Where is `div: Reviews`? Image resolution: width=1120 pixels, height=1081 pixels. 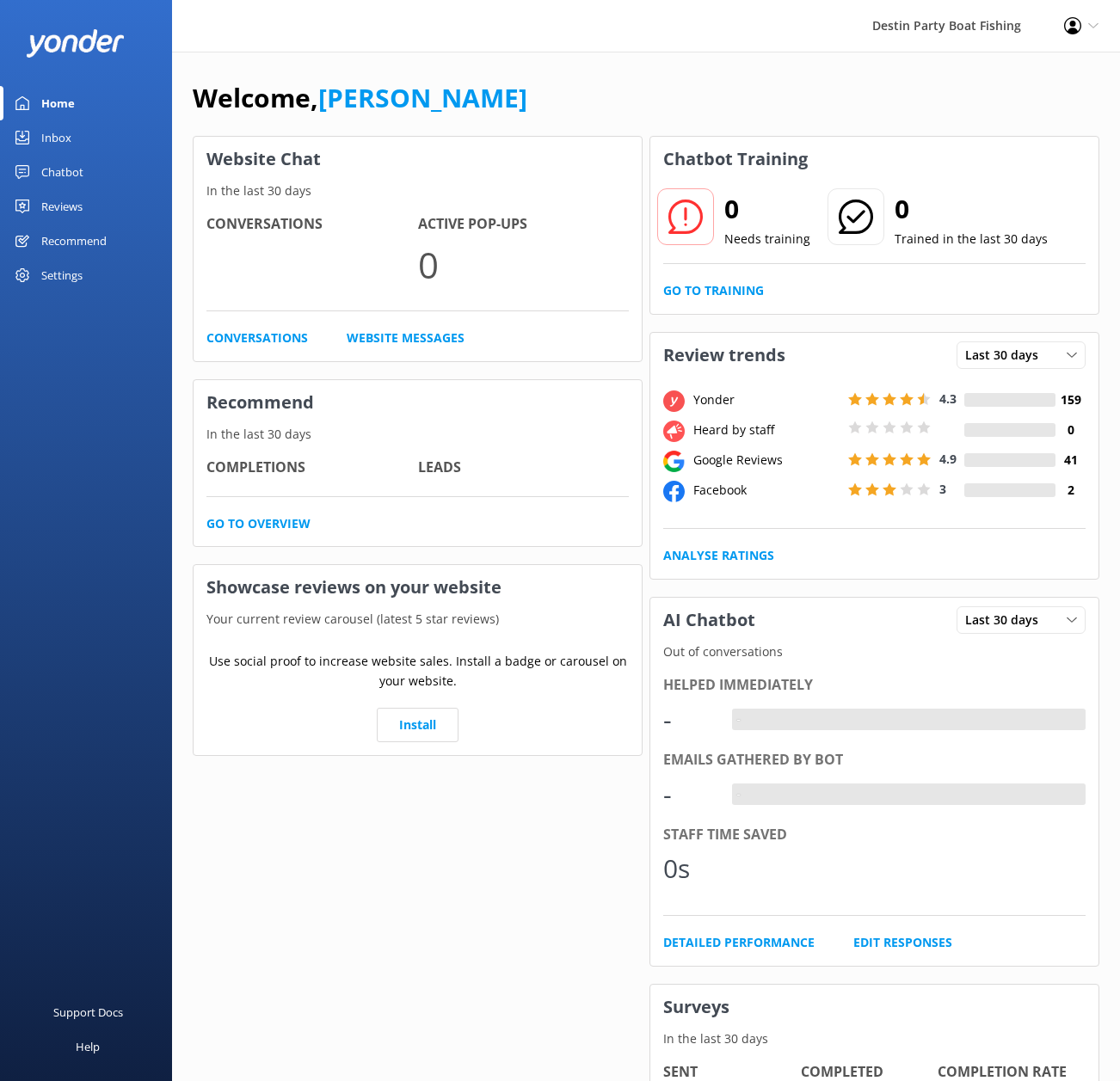 div: Reviews is located at coordinates (62, 207).